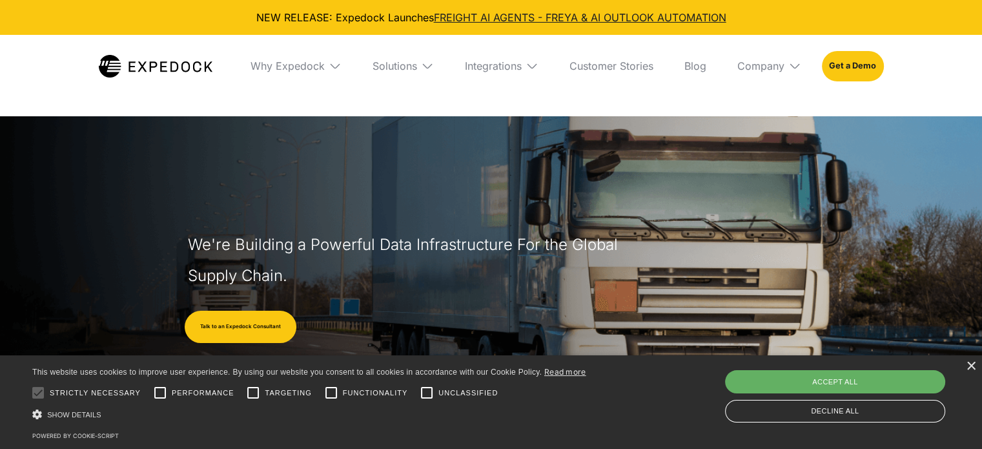  Describe the element at coordinates (240, 327) in the screenshot. I see `a: Talk to an Expedock Consultant` at that location.